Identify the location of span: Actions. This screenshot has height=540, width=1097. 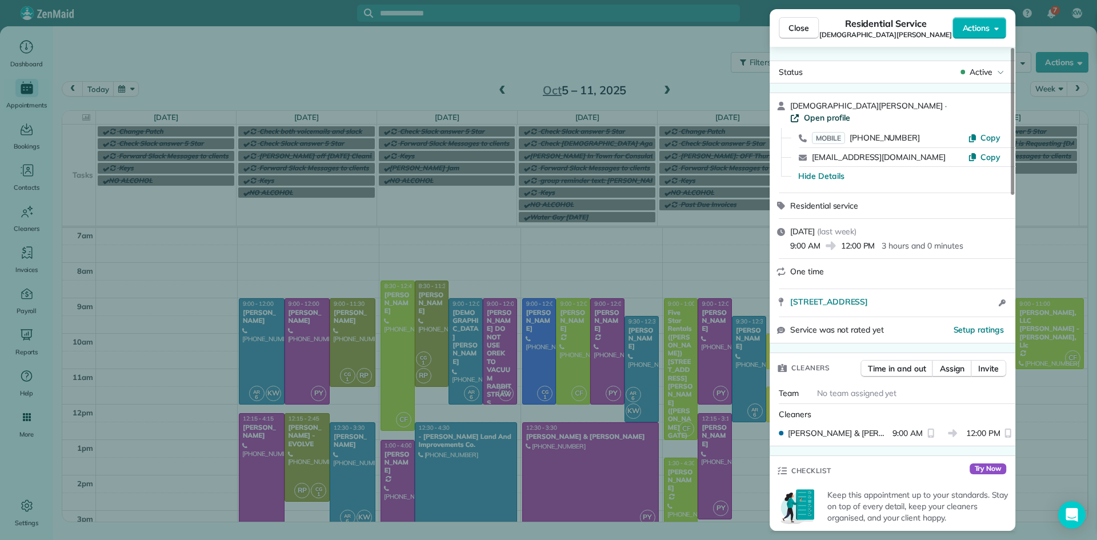
(977, 28).